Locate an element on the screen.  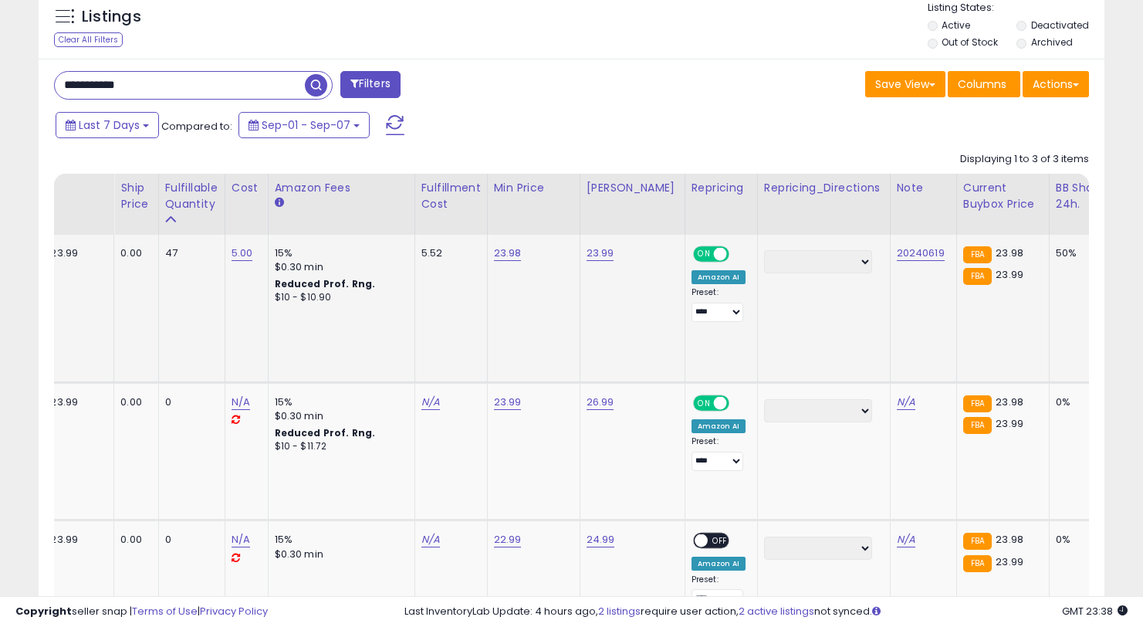
button: Columns is located at coordinates (984, 84).